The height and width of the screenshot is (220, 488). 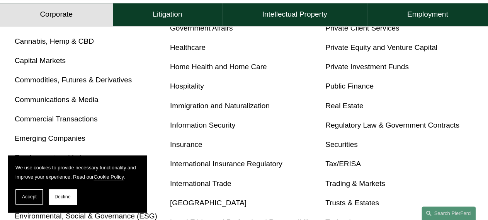 I want to click on a: Communications & Media, so click(x=56, y=99).